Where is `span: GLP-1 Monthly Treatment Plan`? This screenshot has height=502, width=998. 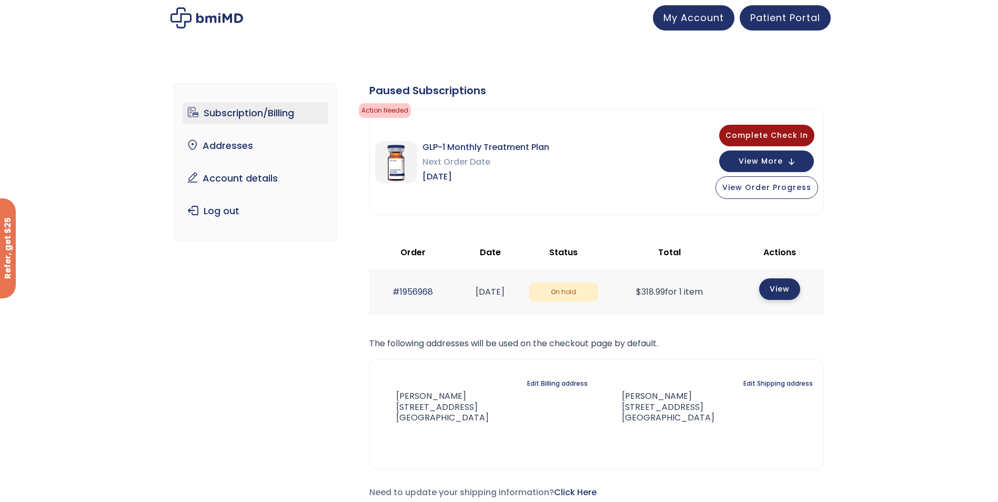 span: GLP-1 Monthly Treatment Plan is located at coordinates (485, 147).